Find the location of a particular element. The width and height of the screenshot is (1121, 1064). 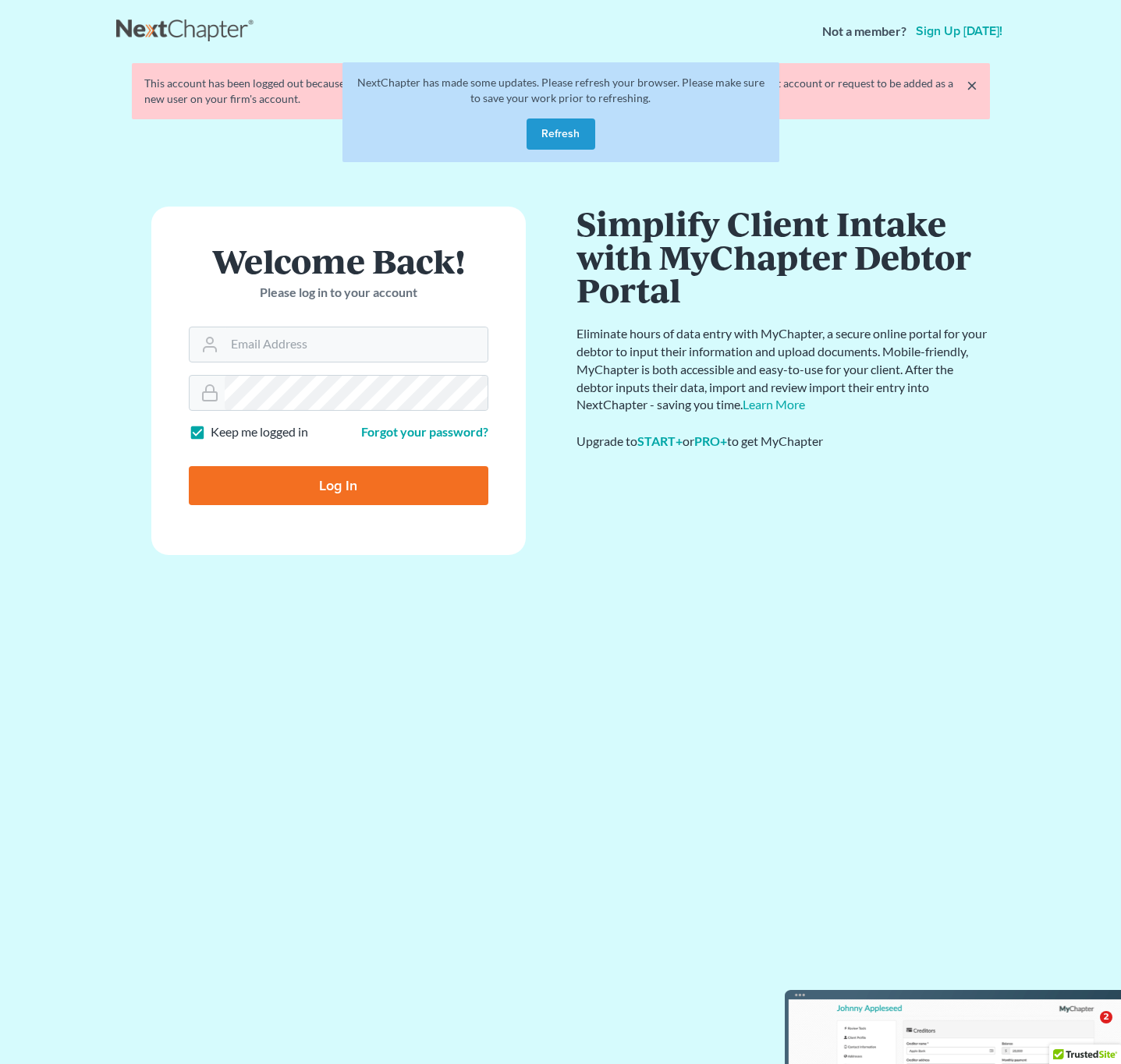

span: NextChapter has made some updates. Please refresh your browser. Please make sure to save your wor... is located at coordinates (561, 89).